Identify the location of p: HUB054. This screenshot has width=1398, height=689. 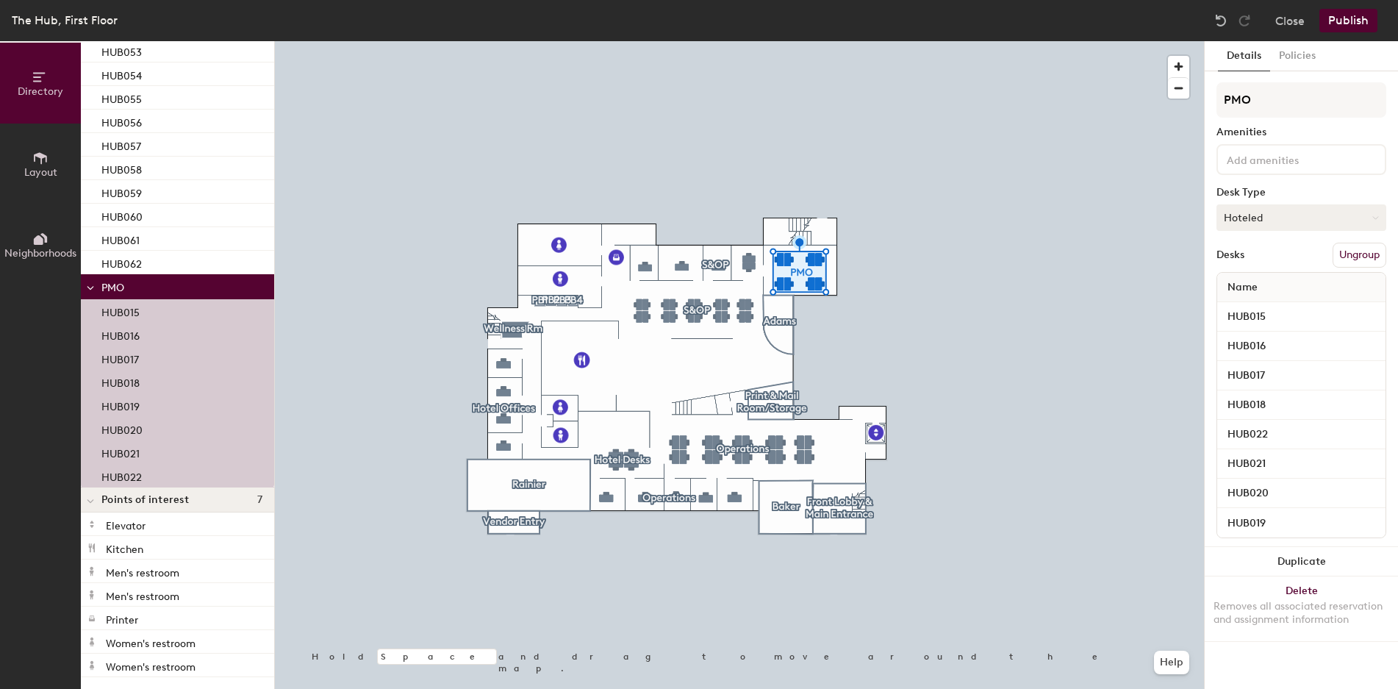
(121, 74).